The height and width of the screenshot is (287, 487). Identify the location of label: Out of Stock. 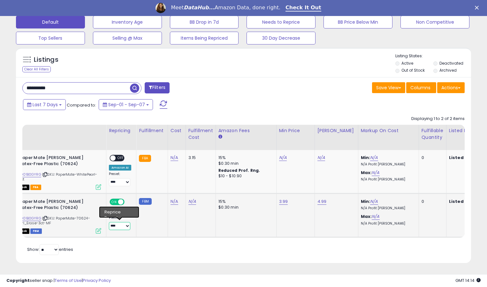
(413, 70).